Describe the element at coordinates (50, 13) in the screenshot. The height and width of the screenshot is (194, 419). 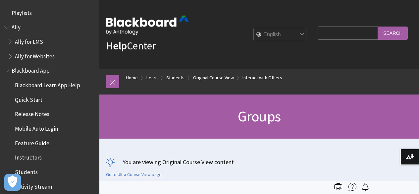
I see `nav: Book outline for Playlists` at that location.